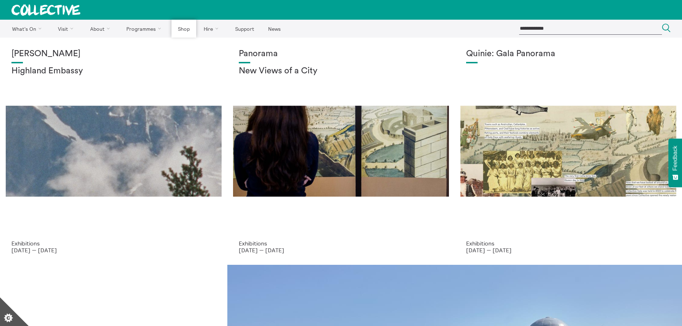 This screenshot has height=326, width=682. Describe the element at coordinates (341, 54) in the screenshot. I see `h1: Panorama` at that location.